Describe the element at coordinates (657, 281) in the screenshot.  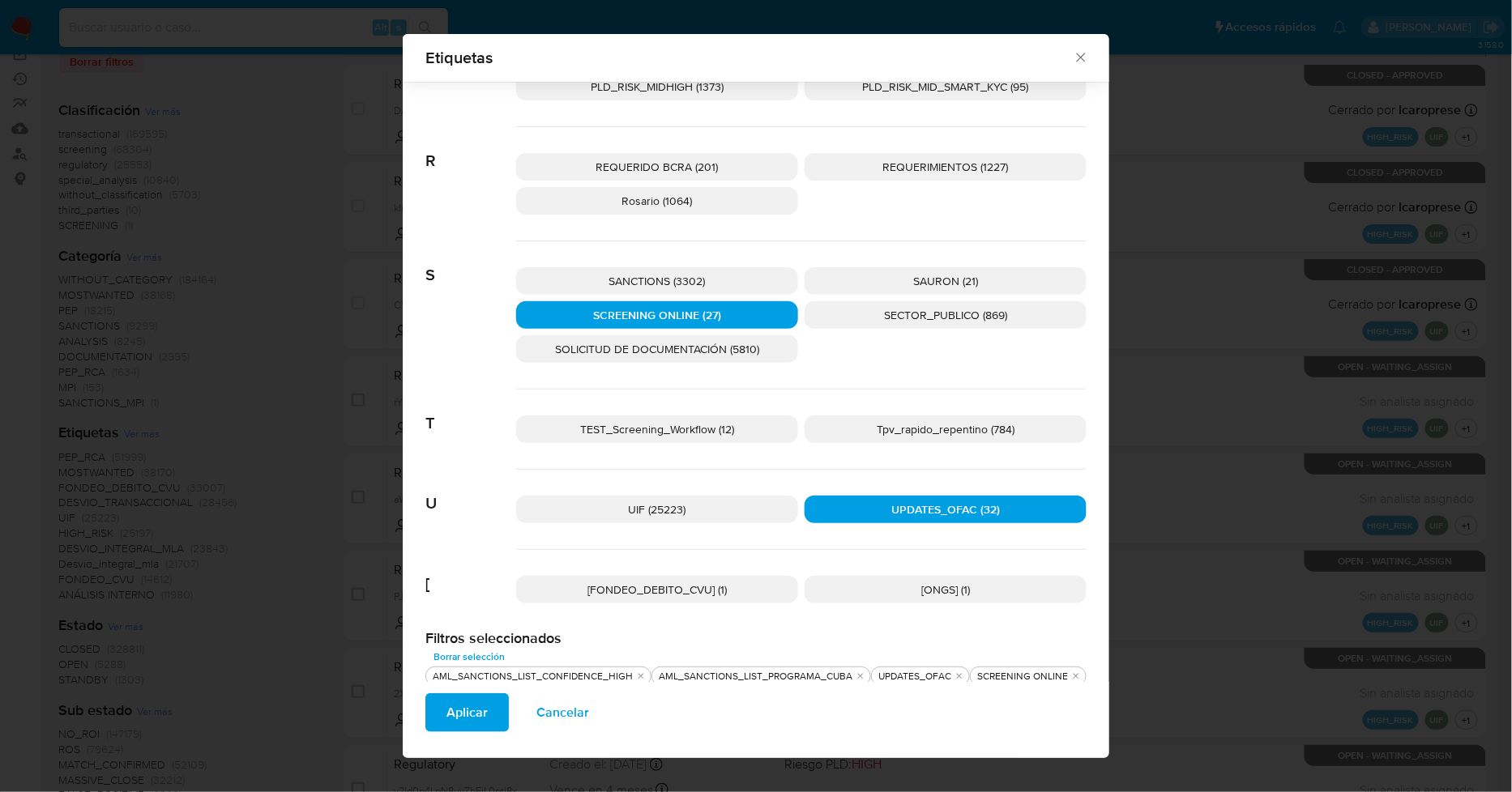
I see `span: SANCTIONS (3302)` at that location.